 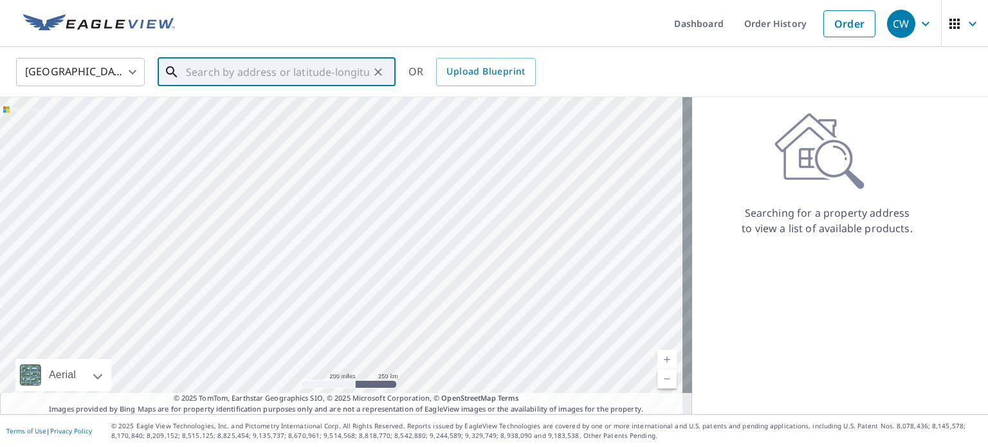 What do you see at coordinates (827, 221) in the screenshot?
I see `p: Searching for a property address to view a list of available products.` at bounding box center [827, 221].